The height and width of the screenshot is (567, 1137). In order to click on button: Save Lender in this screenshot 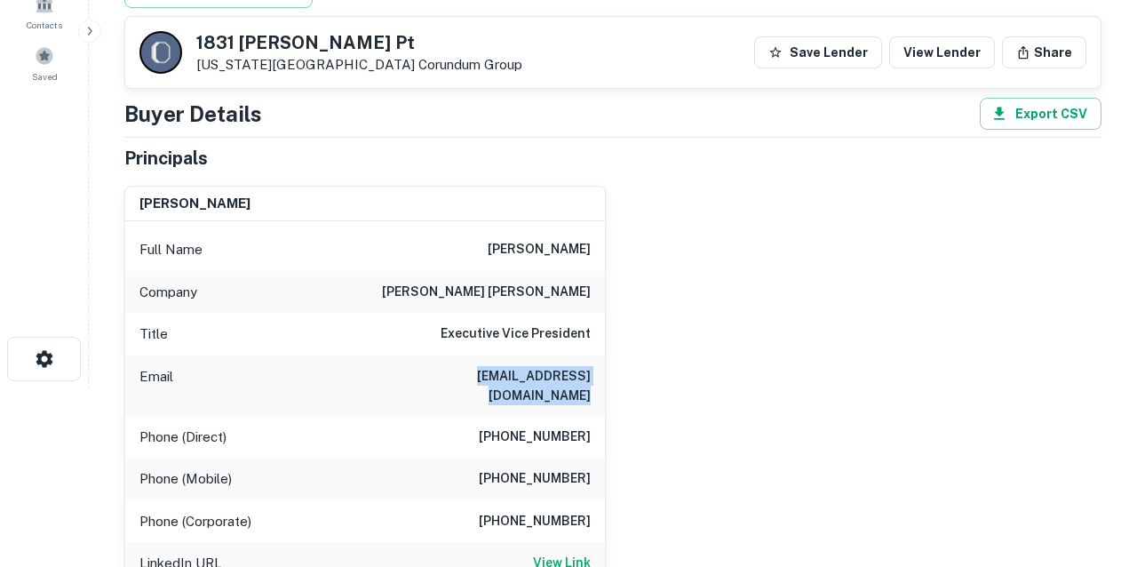, I will do `click(818, 52)`.